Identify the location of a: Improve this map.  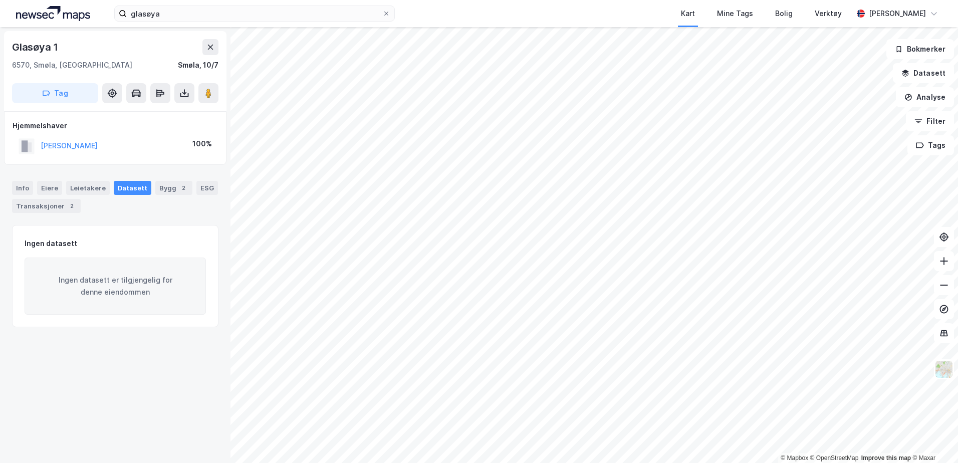
(886, 458).